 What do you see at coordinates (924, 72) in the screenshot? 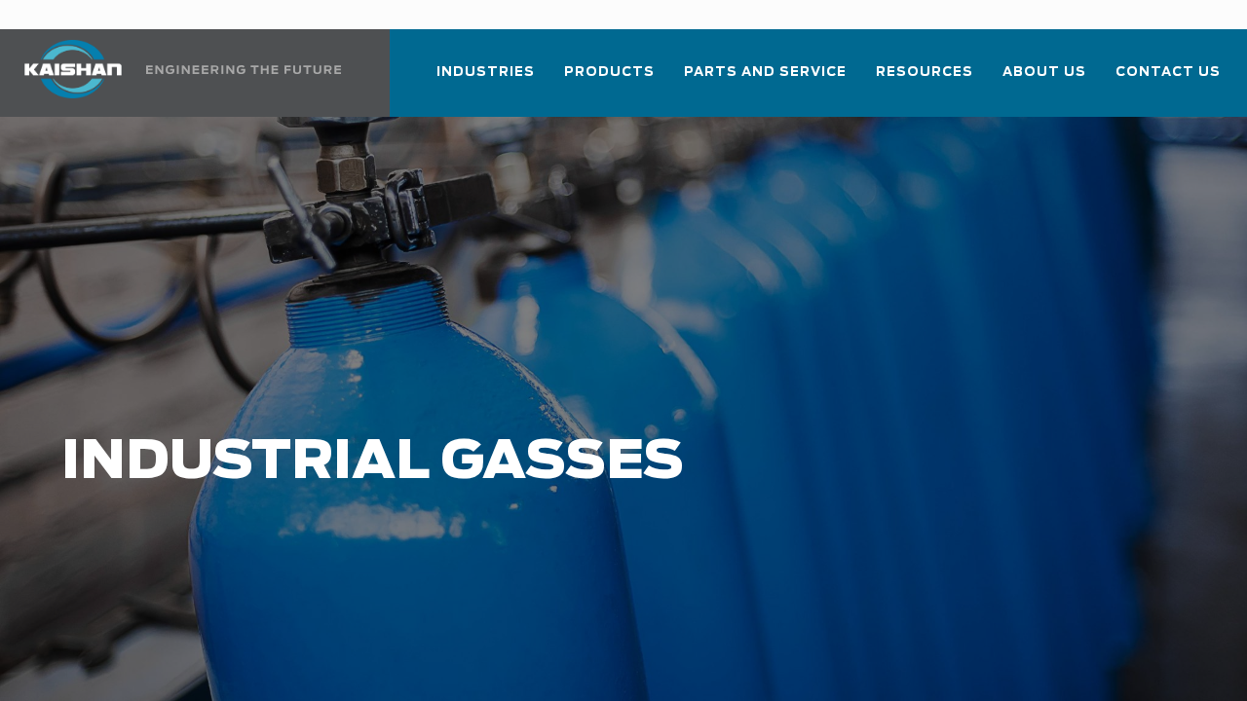
I see `span: Resources` at bounding box center [924, 72].